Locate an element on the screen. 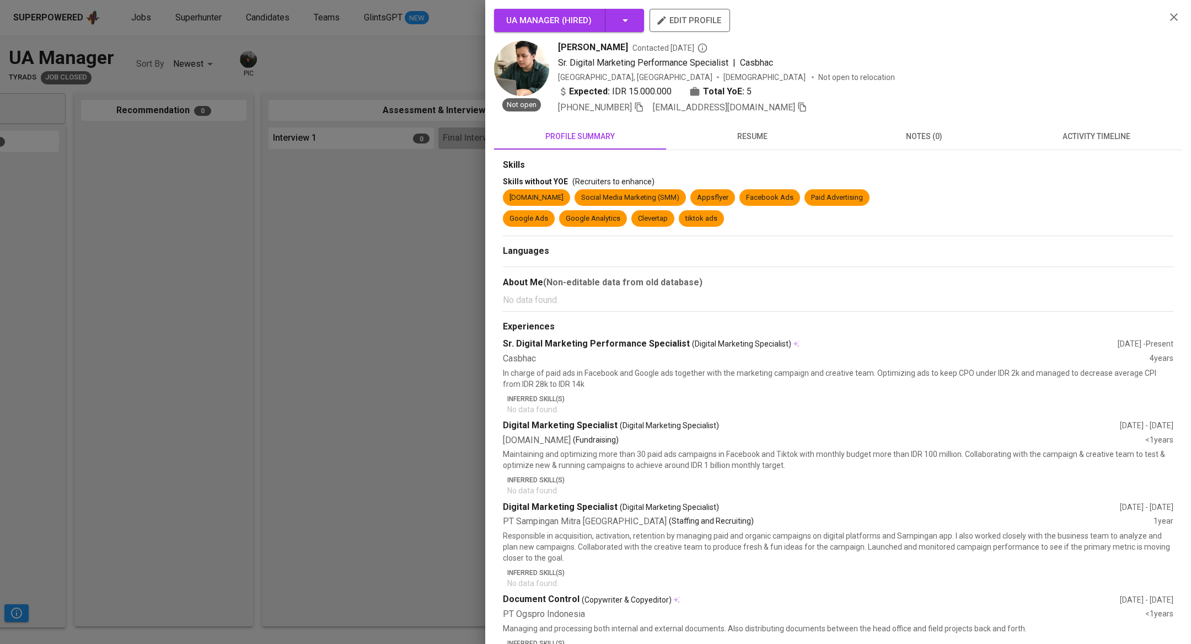  div: Experiences is located at coordinates (838, 326).